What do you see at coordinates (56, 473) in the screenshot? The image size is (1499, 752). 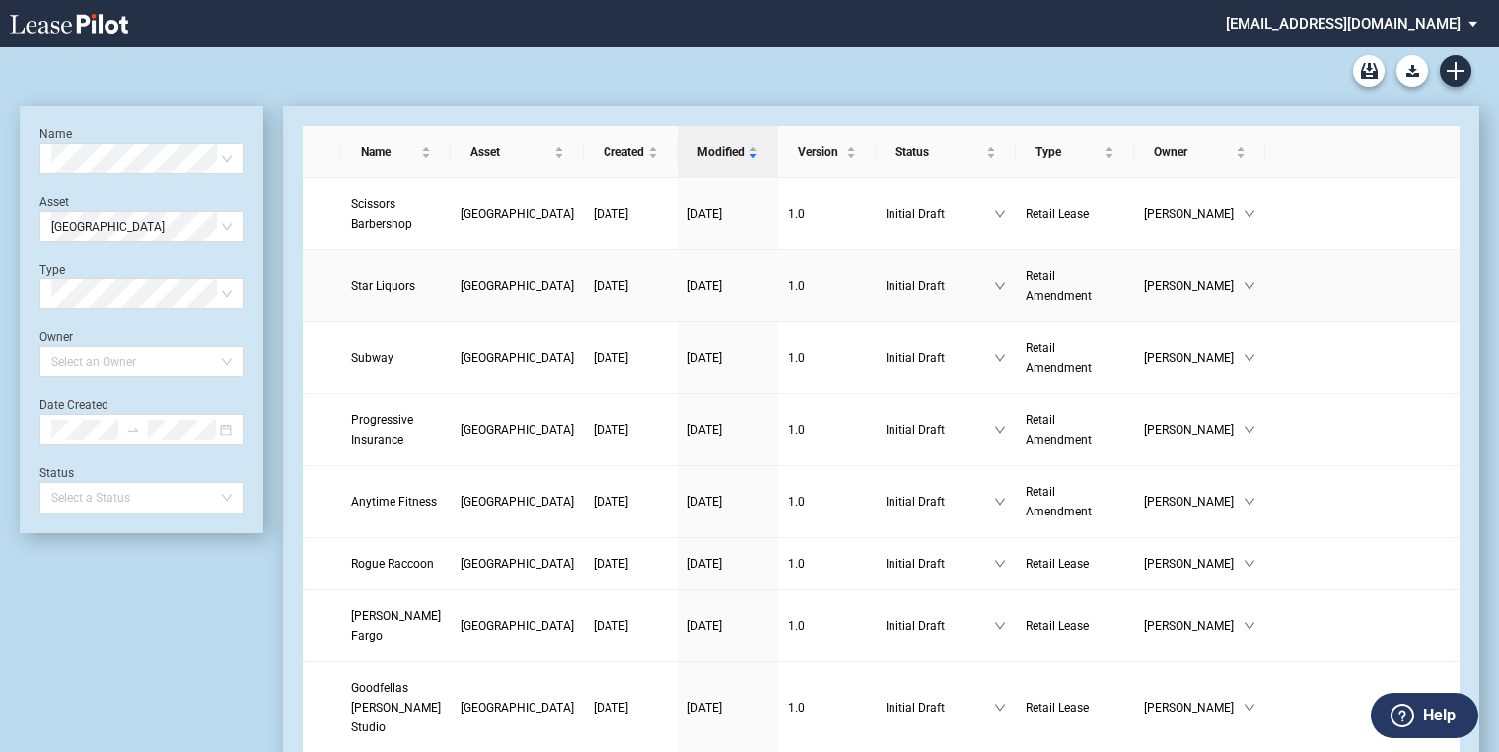 I see `label: Status` at bounding box center [56, 473].